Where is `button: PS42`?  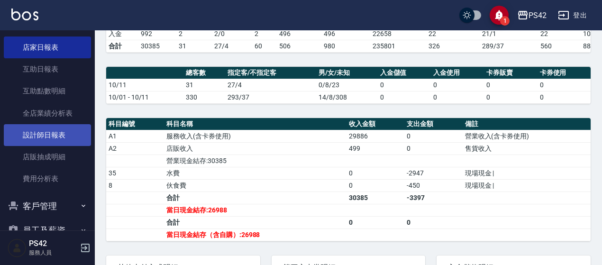 button: PS42 is located at coordinates (531, 15).